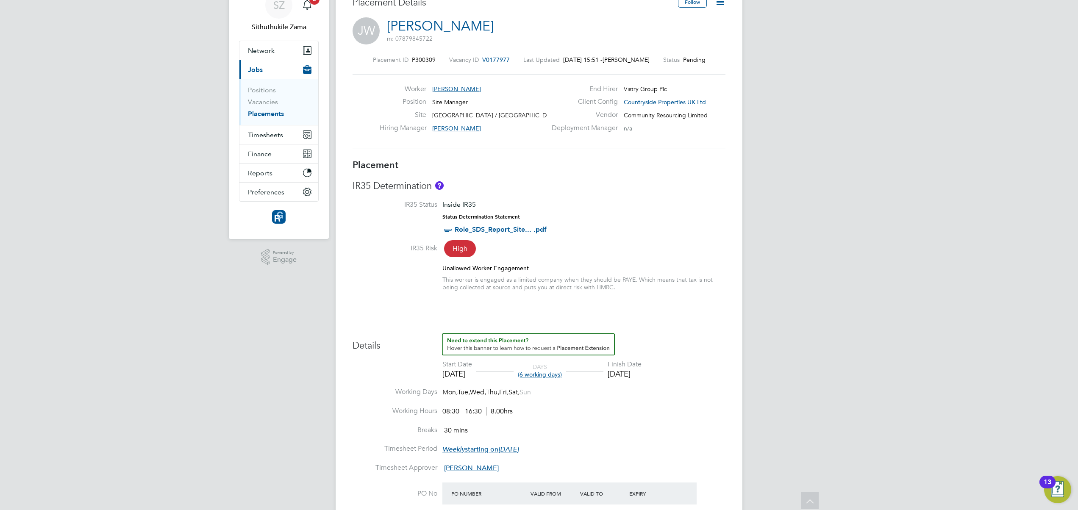 This screenshot has width=1078, height=510. Describe the element at coordinates (439, 186) in the screenshot. I see `button: About IR35` at that location.